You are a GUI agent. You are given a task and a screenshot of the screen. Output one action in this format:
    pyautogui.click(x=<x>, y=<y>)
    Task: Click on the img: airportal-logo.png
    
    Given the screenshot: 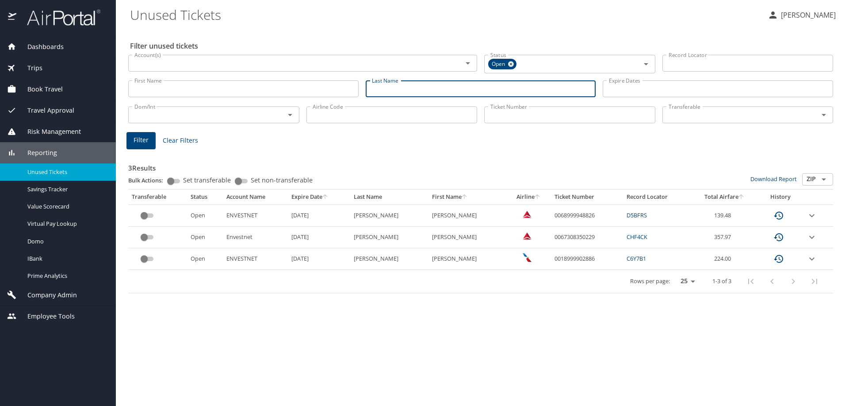 What is the action you would take?
    pyautogui.click(x=59, y=17)
    